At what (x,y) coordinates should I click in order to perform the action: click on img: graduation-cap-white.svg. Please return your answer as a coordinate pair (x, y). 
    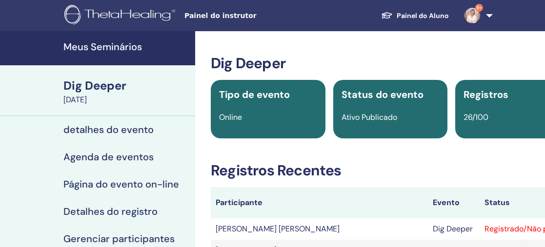
    Looking at the image, I should click on (387, 15).